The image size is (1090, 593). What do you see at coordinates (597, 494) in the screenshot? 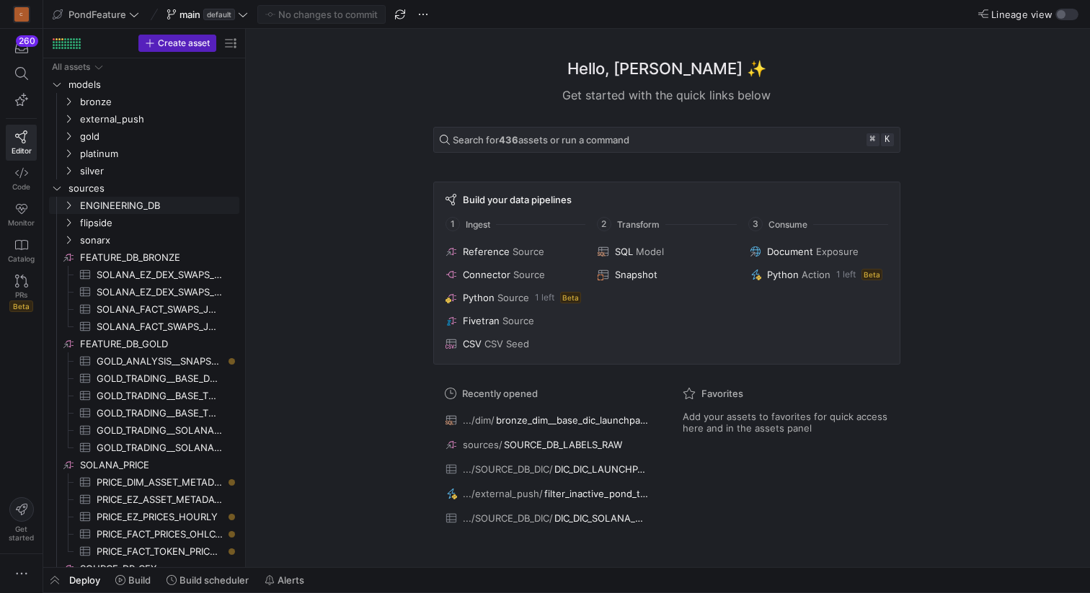
I see `span: filter_inactive_pond_token_to_slack` at bounding box center [597, 494].